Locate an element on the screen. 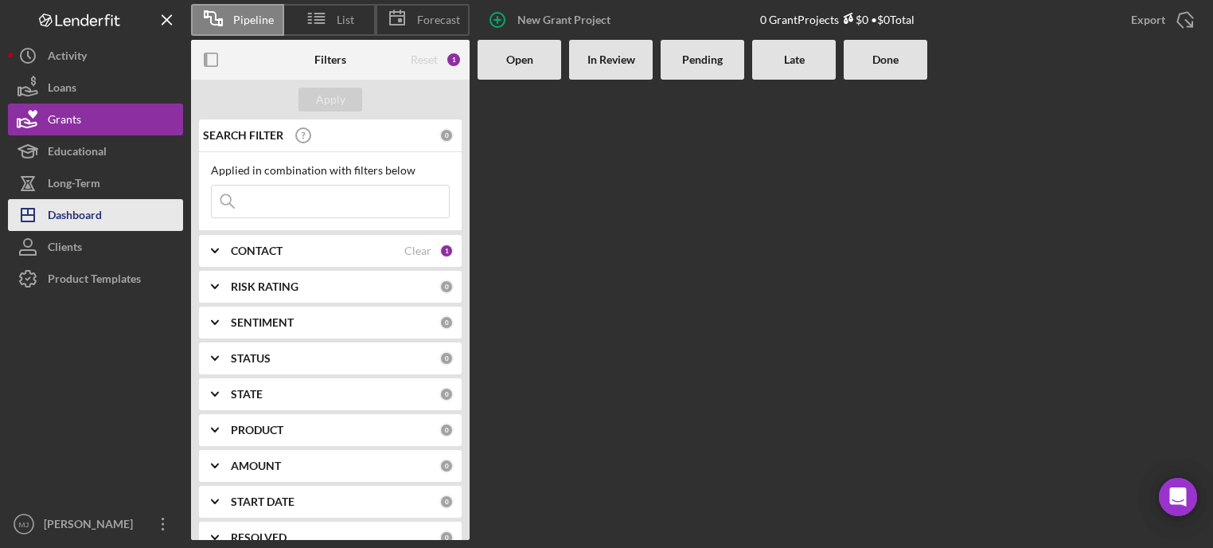  div: Activity is located at coordinates (67, 57).